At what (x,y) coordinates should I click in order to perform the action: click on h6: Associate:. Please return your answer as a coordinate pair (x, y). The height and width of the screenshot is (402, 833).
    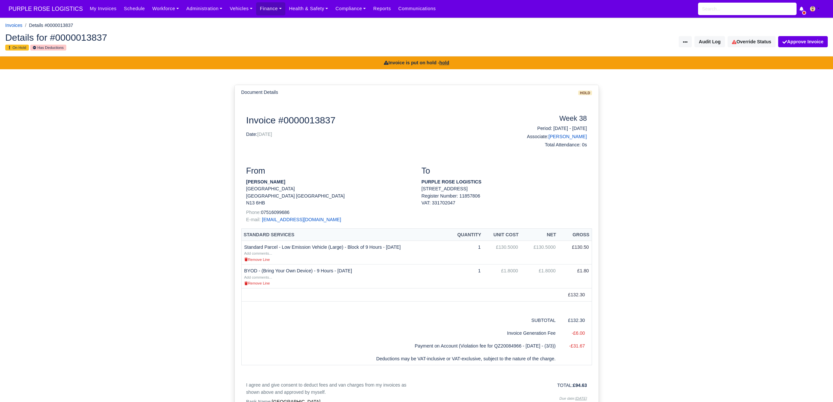
    Looking at the image, I should click on (548, 137).